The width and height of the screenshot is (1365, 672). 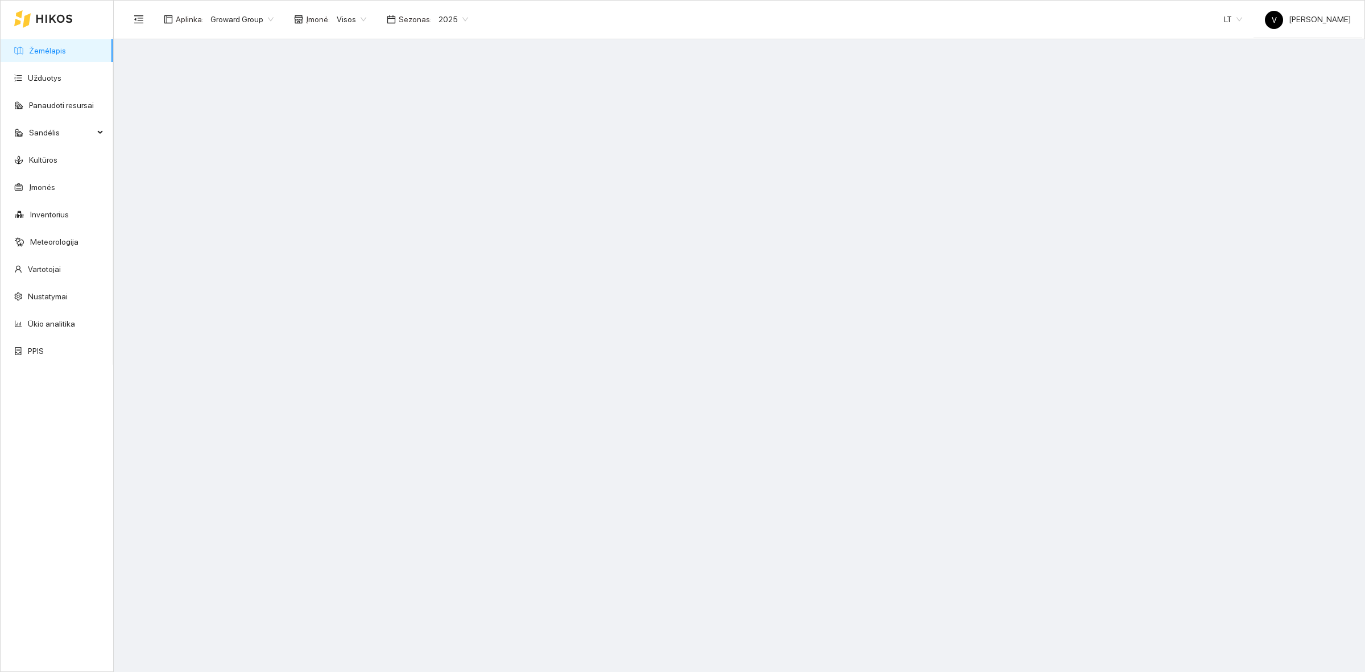 What do you see at coordinates (36, 351) in the screenshot?
I see `a: PPIS` at bounding box center [36, 351].